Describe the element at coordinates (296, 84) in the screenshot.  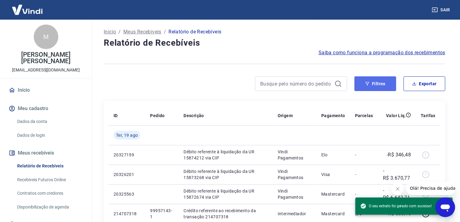
I see `input: Busque pelo número do pedido` at that location.